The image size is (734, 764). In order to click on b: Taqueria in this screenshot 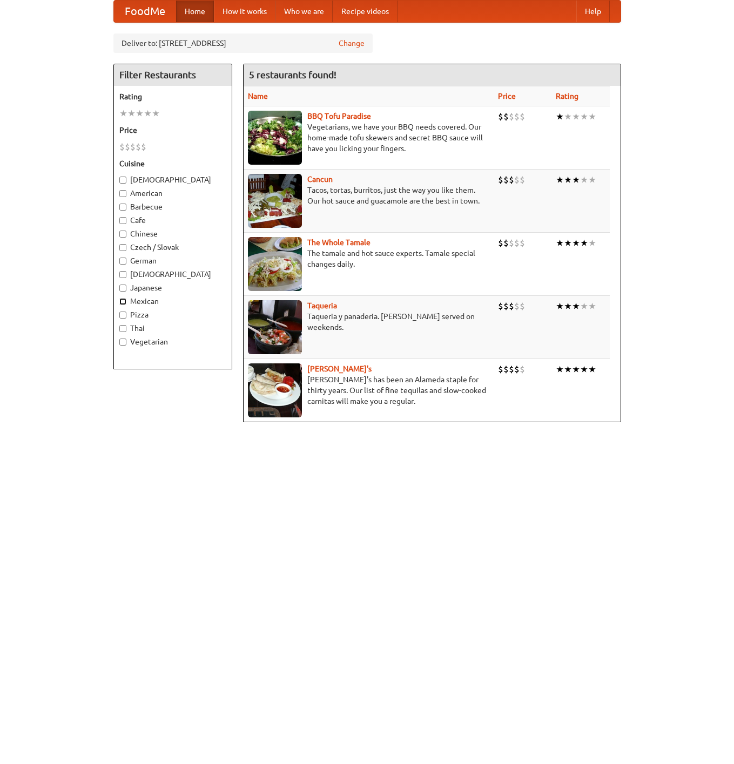, I will do `click(322, 306)`.